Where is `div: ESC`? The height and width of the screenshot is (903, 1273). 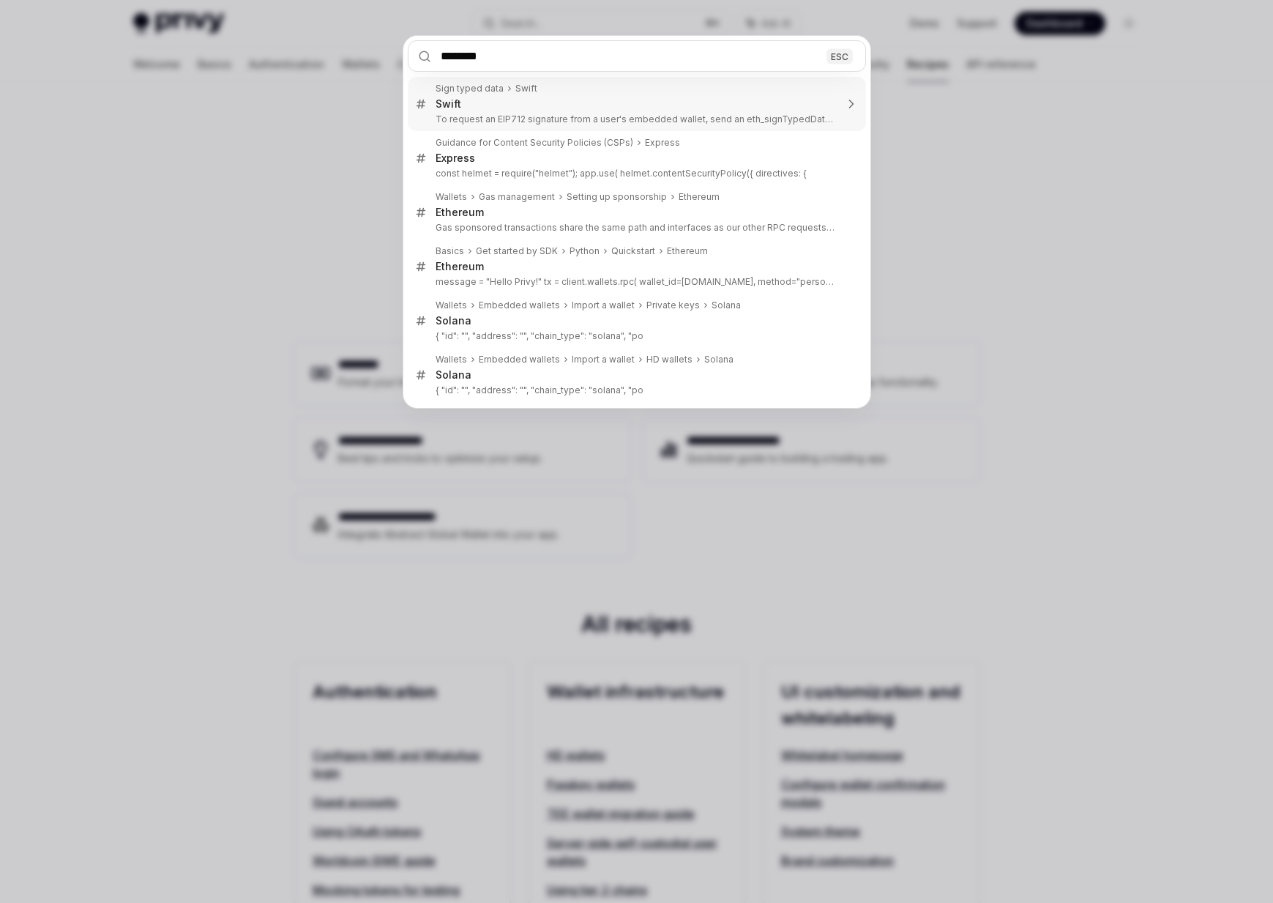 div: ESC is located at coordinates (840, 56).